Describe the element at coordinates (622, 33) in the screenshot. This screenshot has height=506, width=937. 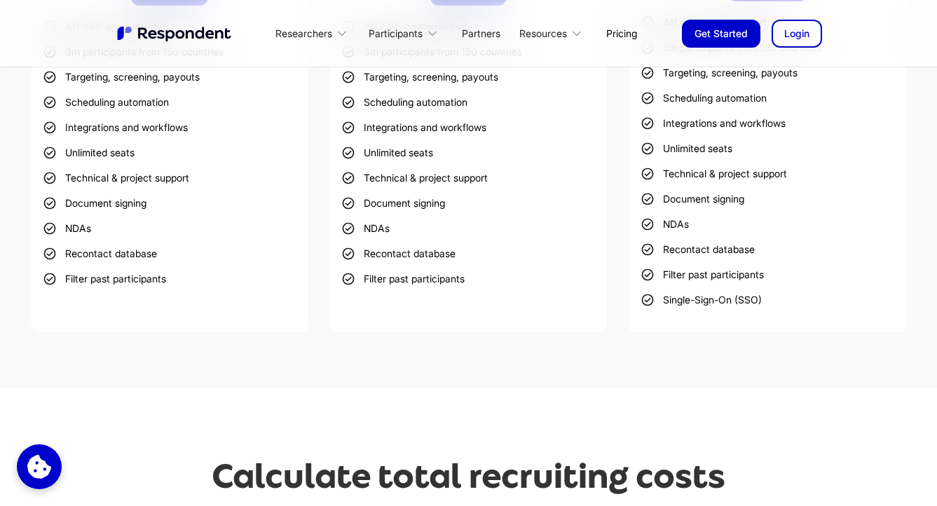
I see `a: Pricing` at that location.